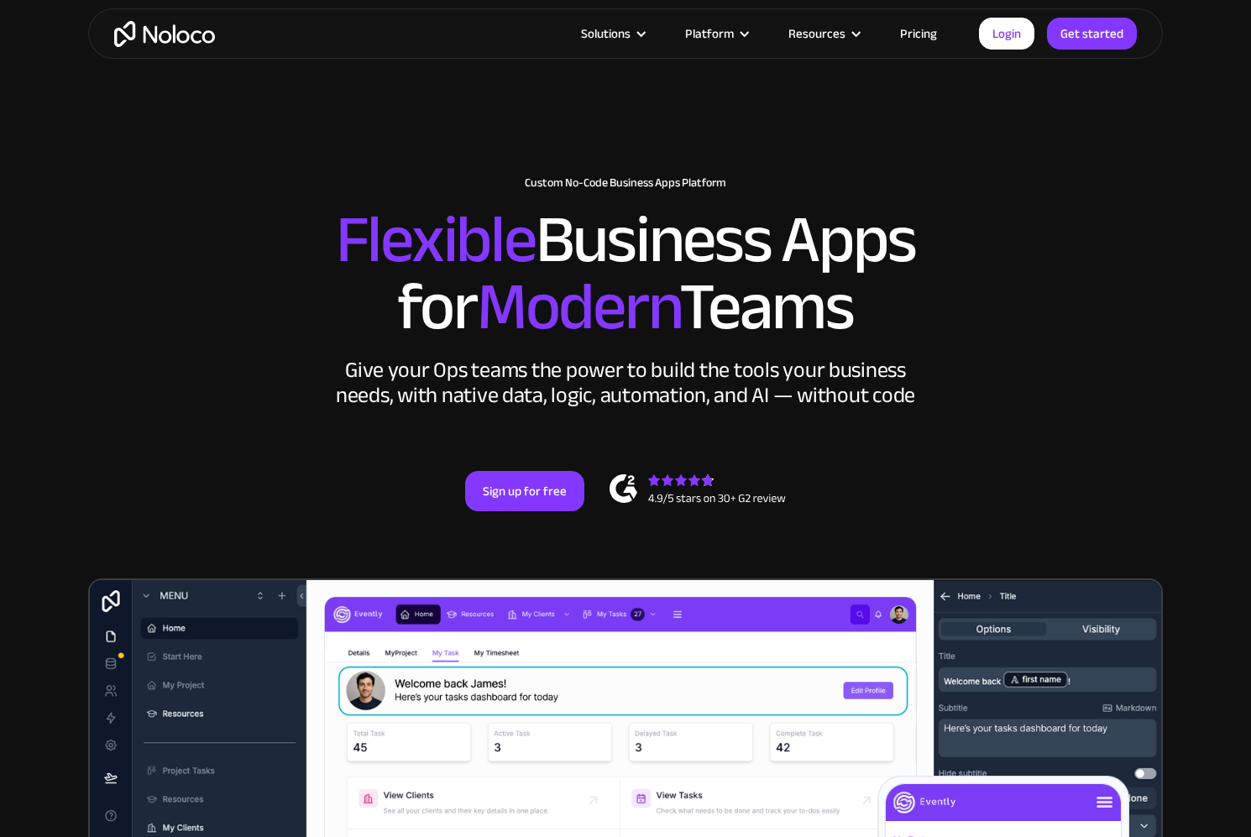  What do you see at coordinates (1006, 34) in the screenshot?
I see `a: Login` at bounding box center [1006, 34].